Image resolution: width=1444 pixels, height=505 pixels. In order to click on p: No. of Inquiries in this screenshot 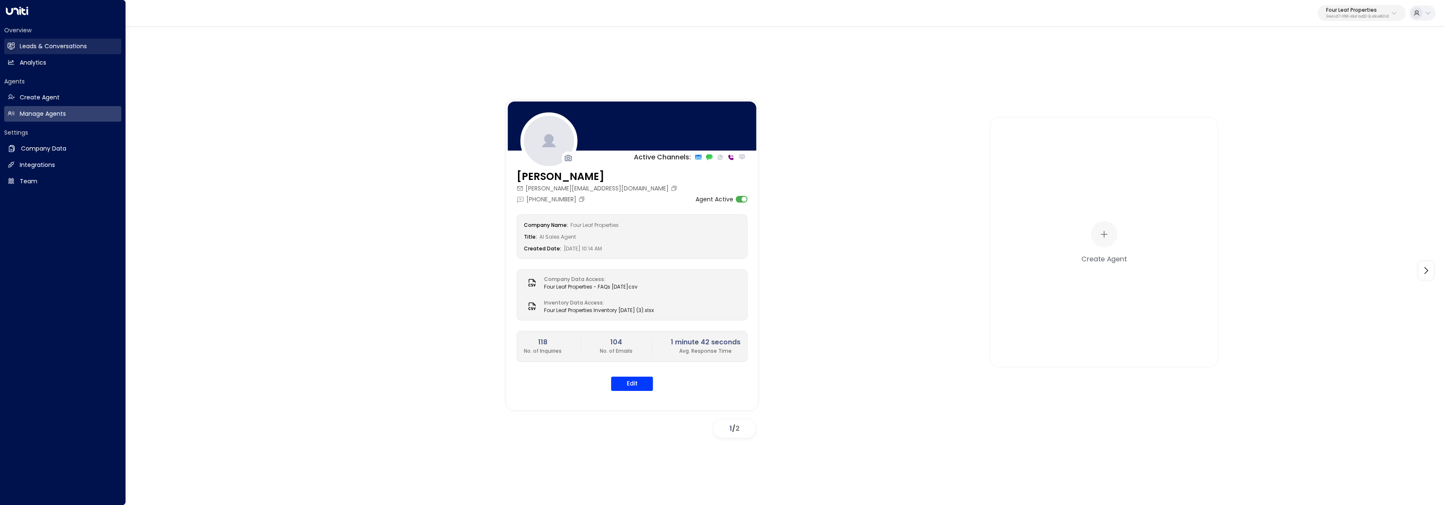, I will do `click(543, 351)`.